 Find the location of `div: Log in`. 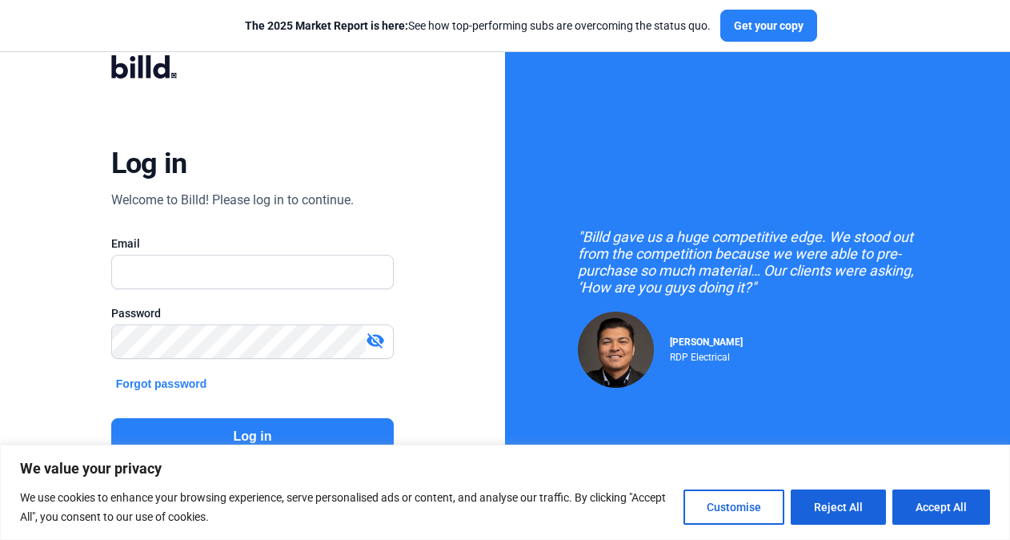

div: Log in is located at coordinates (149, 163).